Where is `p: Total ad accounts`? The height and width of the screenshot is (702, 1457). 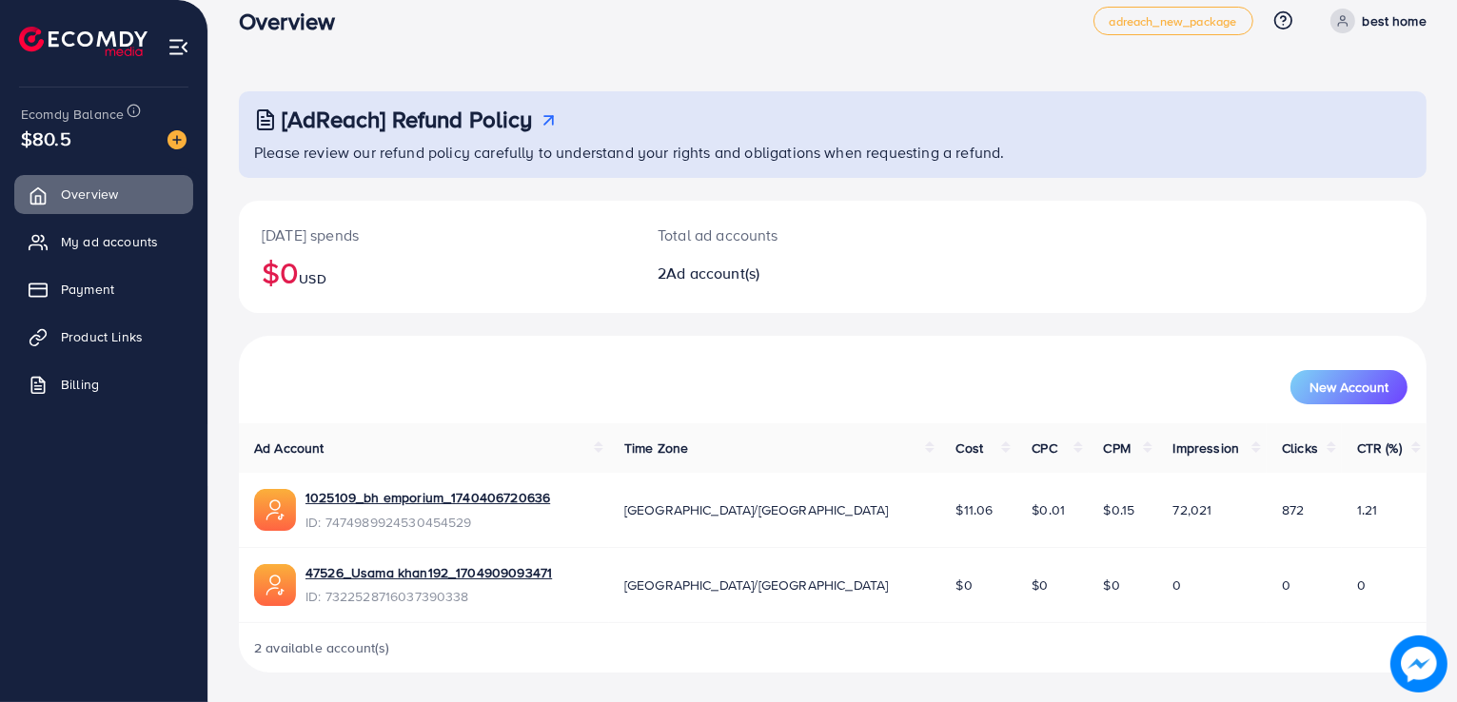
p: Total ad accounts is located at coordinates (783, 235).